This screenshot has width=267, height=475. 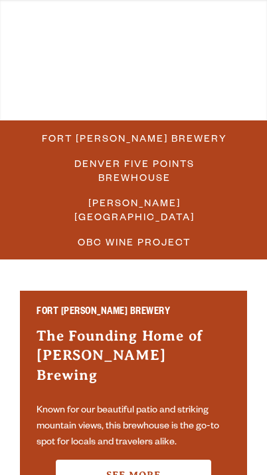 What do you see at coordinates (134, 427) in the screenshot?
I see `p: Known for our beautiful patio and striking mountain views, this brewhouse is the go-to spot for l...` at bounding box center [134, 427].